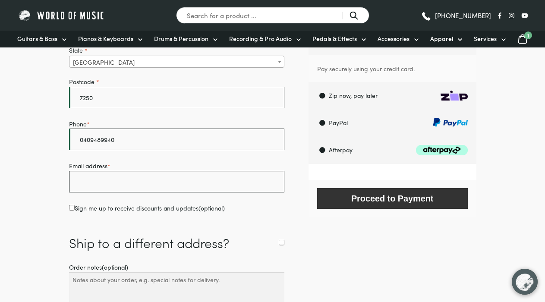 This screenshot has width=545, height=302. Describe the element at coordinates (335, 38) in the screenshot. I see `span: Pedals & Effects` at that location.